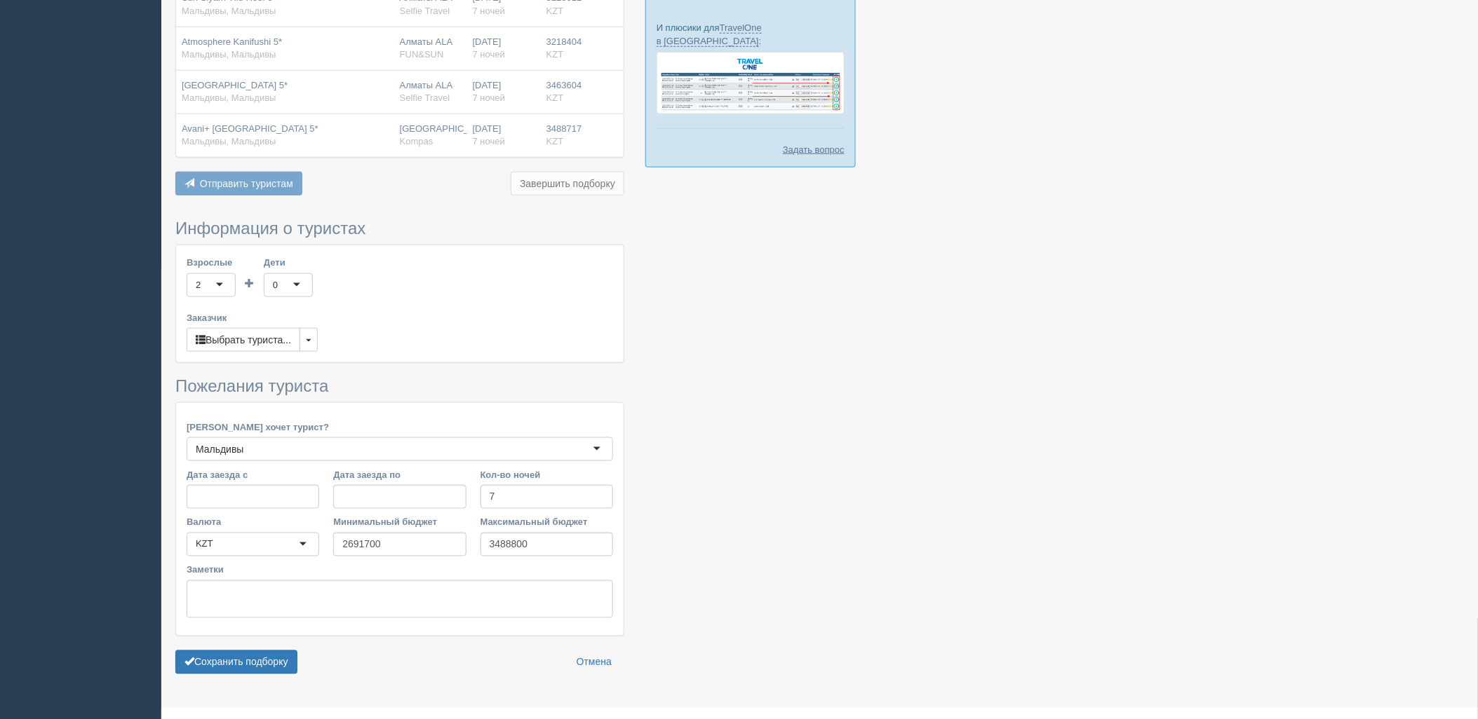 The image size is (1478, 719). I want to click on div: 0, so click(275, 285).